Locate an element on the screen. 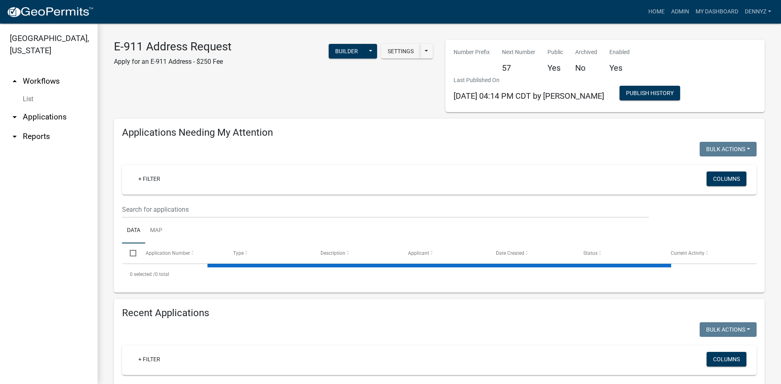 The width and height of the screenshot is (781, 384). datatable-header-cell: Current Activity is located at coordinates (707, 253).